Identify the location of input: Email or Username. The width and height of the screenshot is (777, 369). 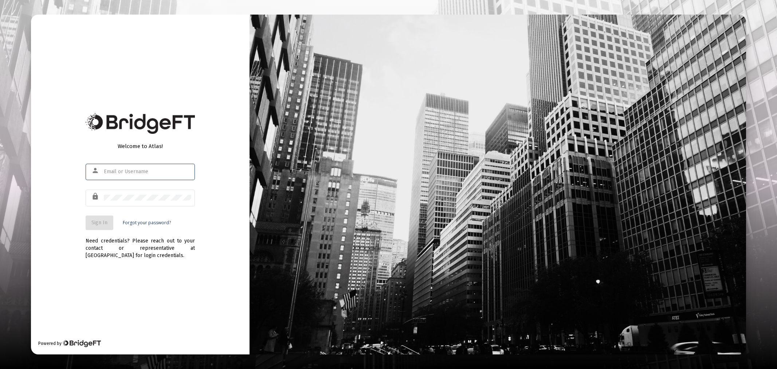
(148, 172).